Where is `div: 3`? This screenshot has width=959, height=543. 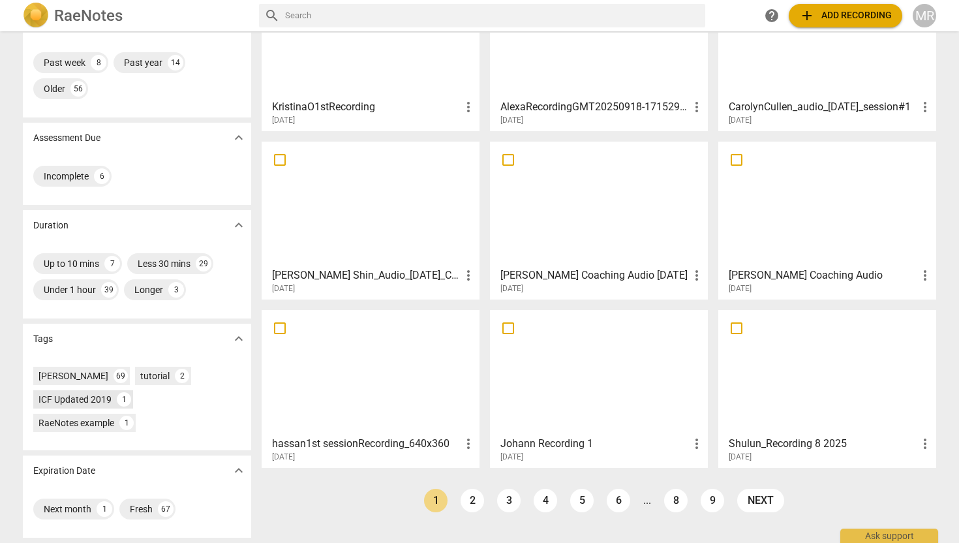
div: 3 is located at coordinates (176, 290).